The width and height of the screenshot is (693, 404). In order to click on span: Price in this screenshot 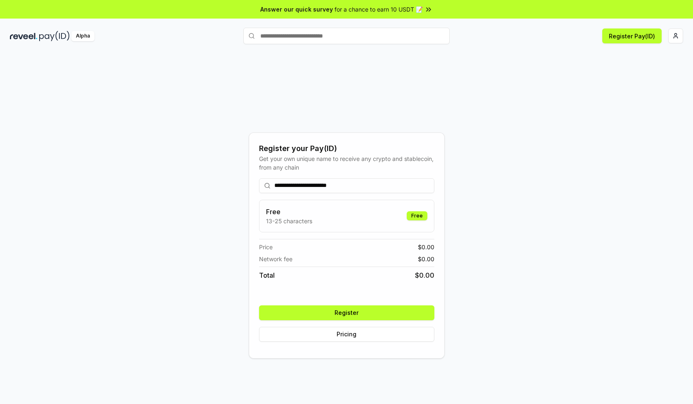, I will do `click(266, 247)`.